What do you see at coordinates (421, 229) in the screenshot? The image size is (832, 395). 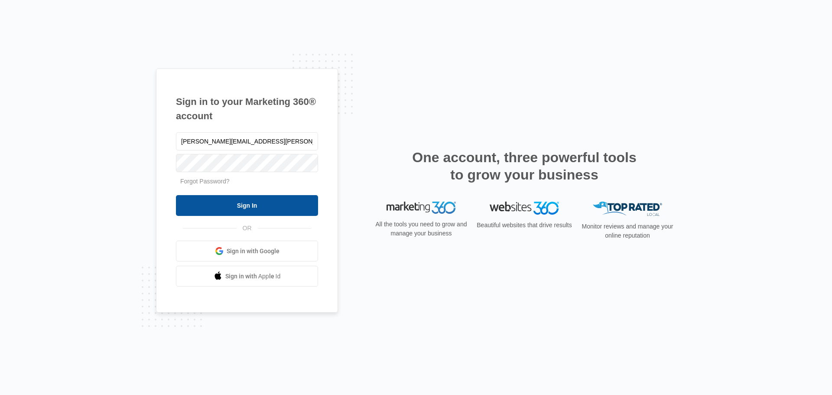 I see `p: All the tools you need to grow and manage your business` at bounding box center [421, 229].